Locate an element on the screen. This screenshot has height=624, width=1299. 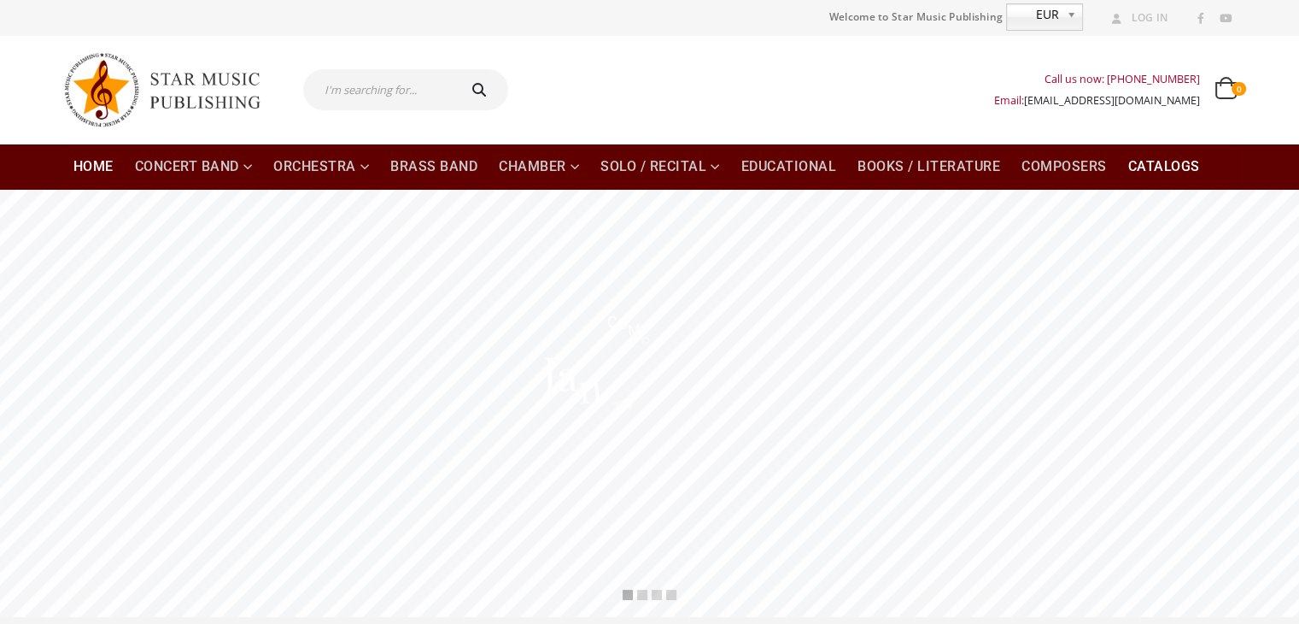
a: Log In is located at coordinates (1137, 18).